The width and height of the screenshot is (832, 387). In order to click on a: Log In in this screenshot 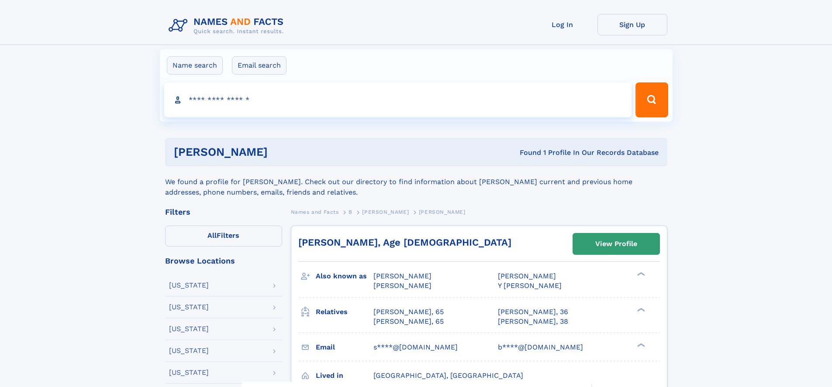, I will do `click(562, 24)`.